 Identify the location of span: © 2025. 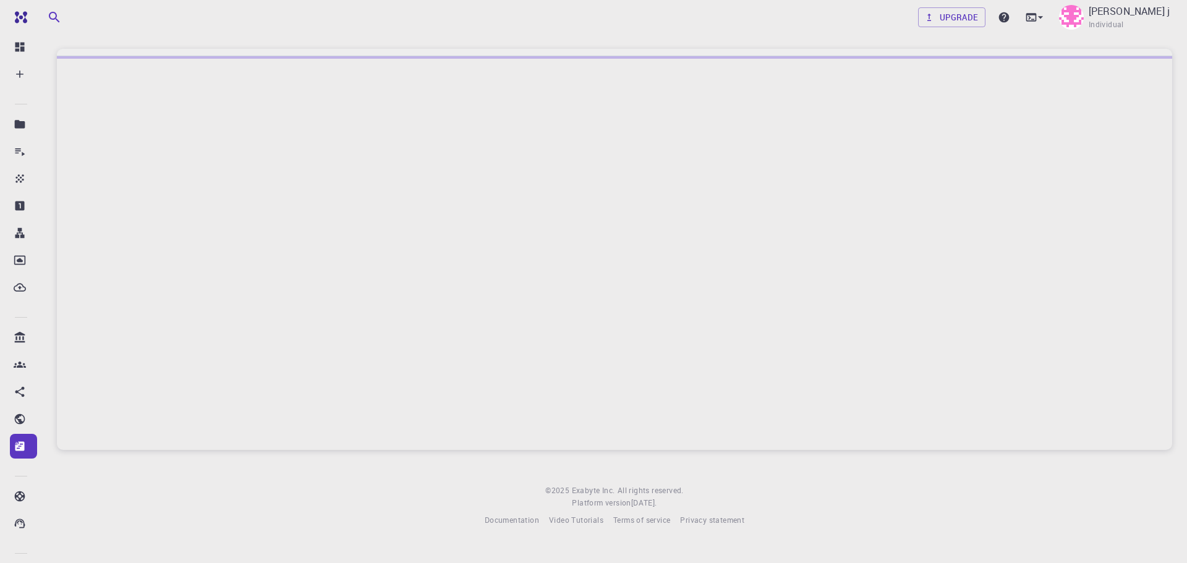
(558, 491).